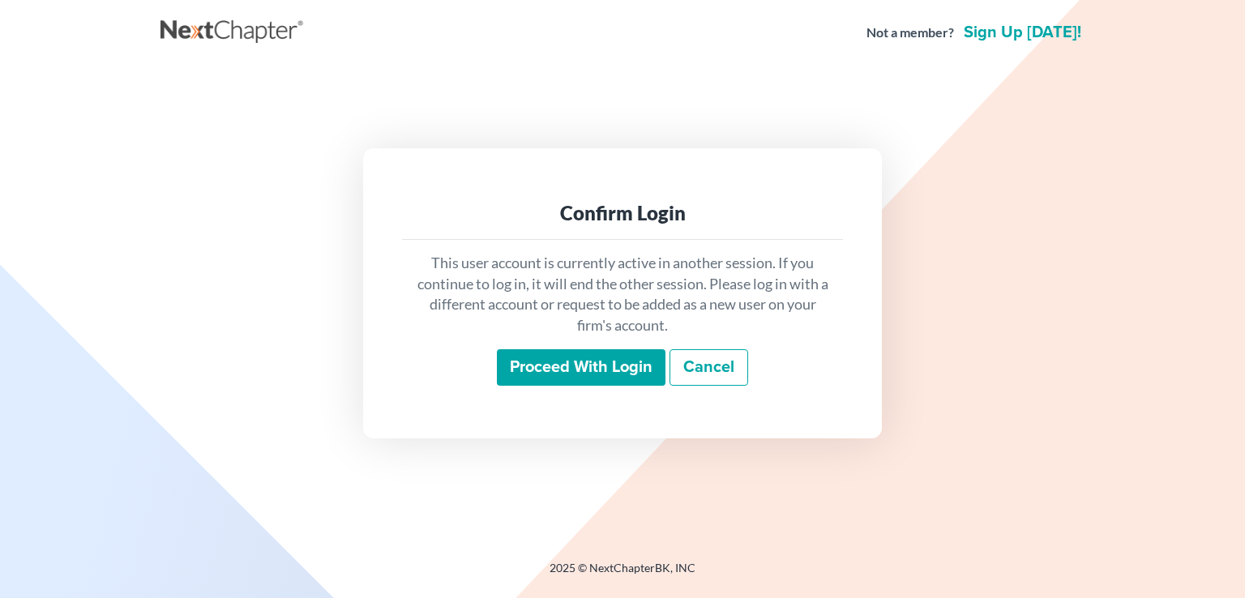 The height and width of the screenshot is (598, 1245). Describe the element at coordinates (622, 294) in the screenshot. I see `p: This user account is currently active in another session. If you continue to log in, it will end ...` at that location.